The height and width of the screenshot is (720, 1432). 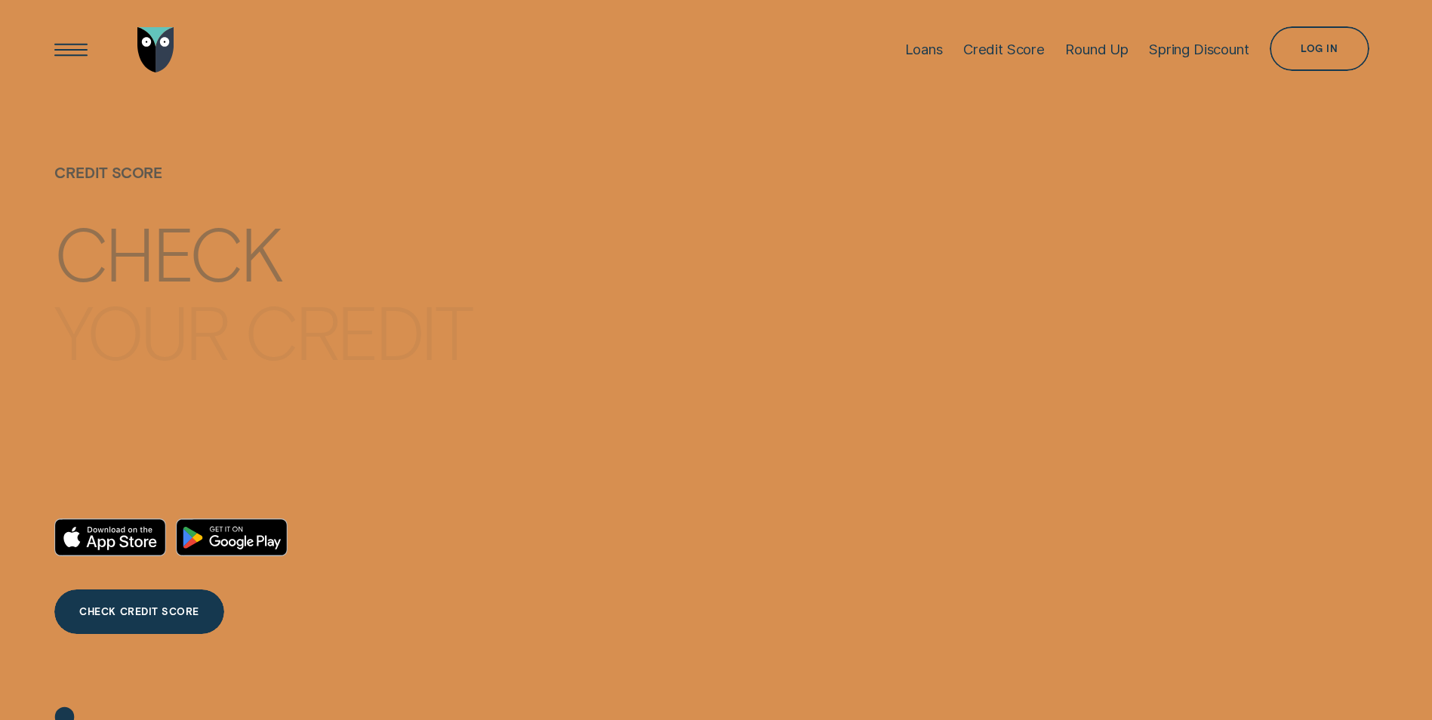 I want to click on button: Log in, so click(x=1319, y=48).